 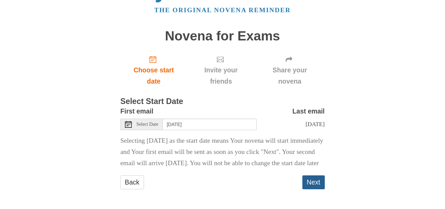 What do you see at coordinates (223, 102) in the screenshot?
I see `h3: Select Start Date` at bounding box center [223, 102].